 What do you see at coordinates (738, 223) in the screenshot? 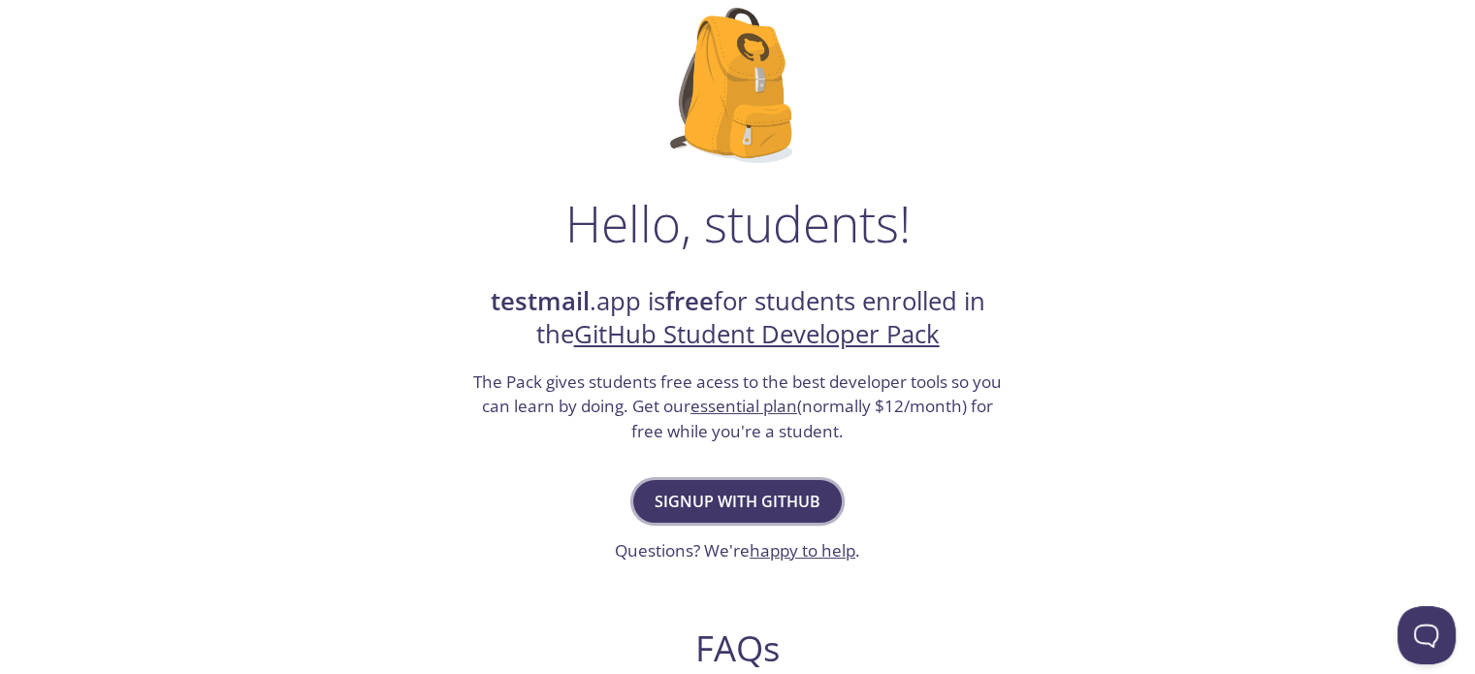
I see `h1: Hello, students!` at bounding box center [738, 223].